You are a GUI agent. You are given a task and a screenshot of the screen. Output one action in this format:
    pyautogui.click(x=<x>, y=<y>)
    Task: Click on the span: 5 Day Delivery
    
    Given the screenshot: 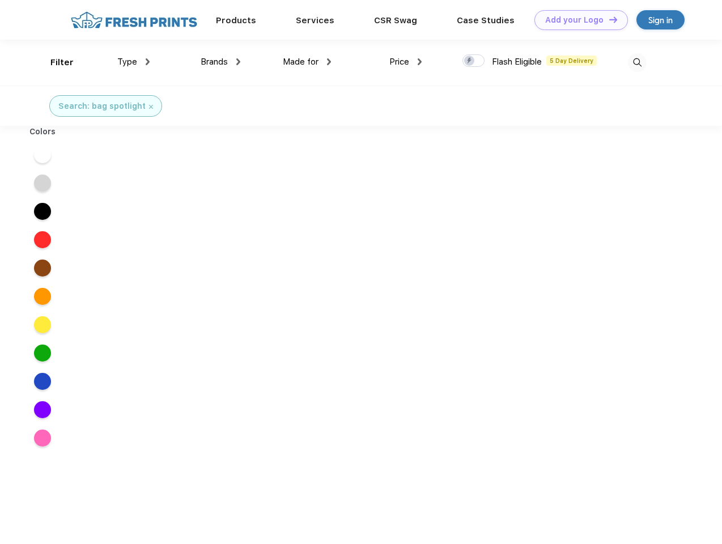 What is the action you would take?
    pyautogui.click(x=571, y=61)
    